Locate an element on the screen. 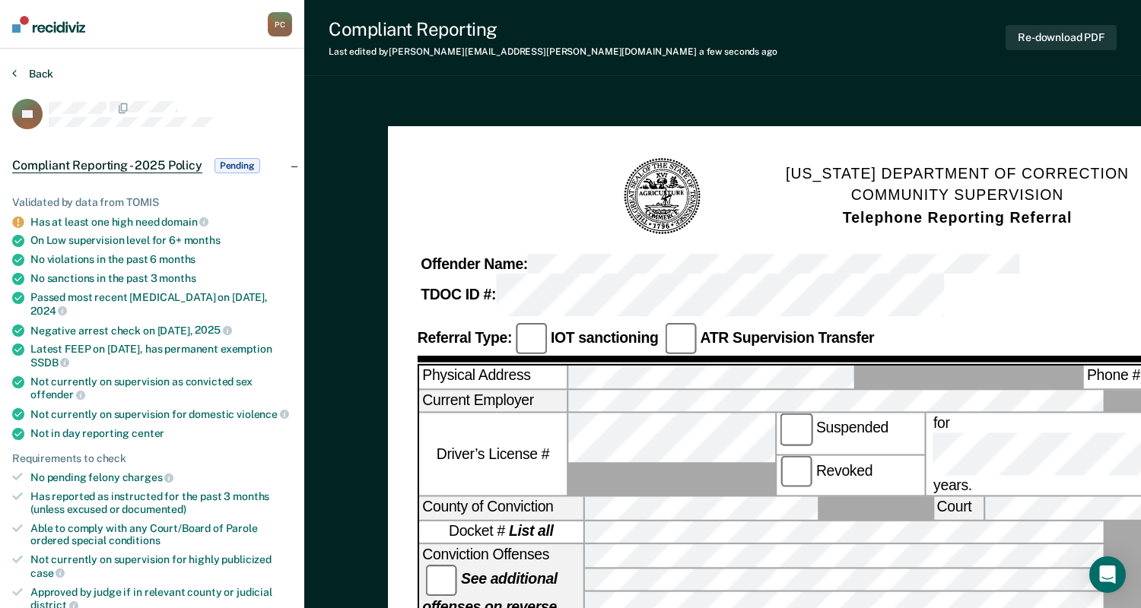 This screenshot has width=1141, height=608. span: violence is located at coordinates (262, 414).